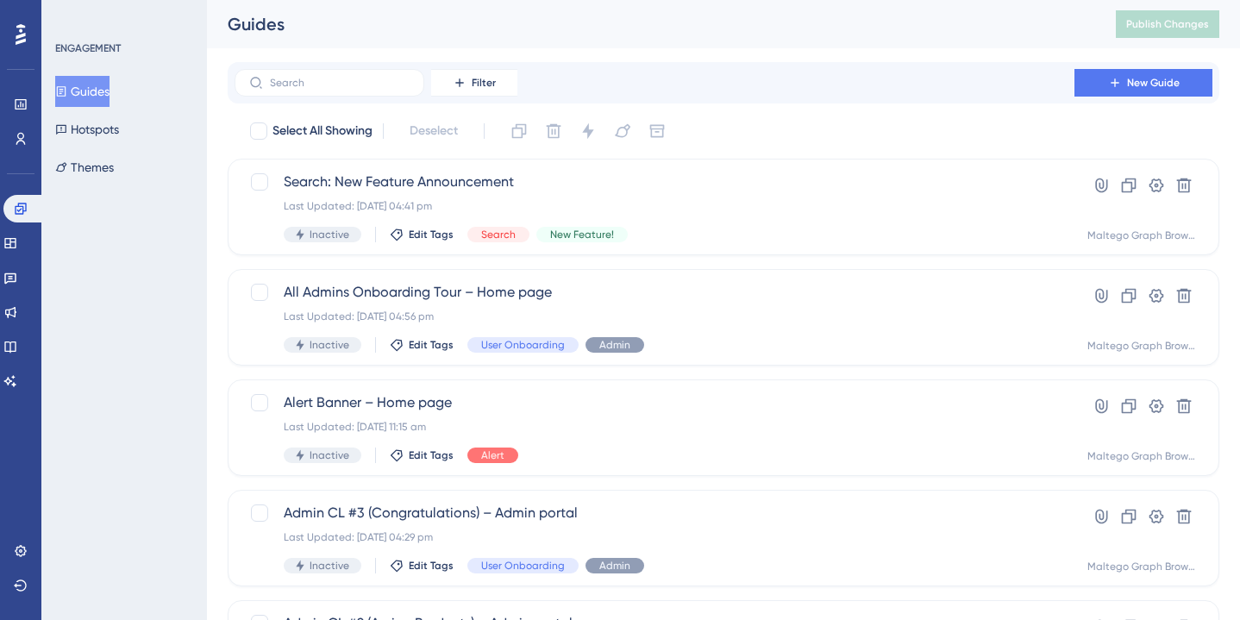 This screenshot has width=1240, height=620. What do you see at coordinates (474, 83) in the screenshot?
I see `button: Filter` at bounding box center [474, 83].